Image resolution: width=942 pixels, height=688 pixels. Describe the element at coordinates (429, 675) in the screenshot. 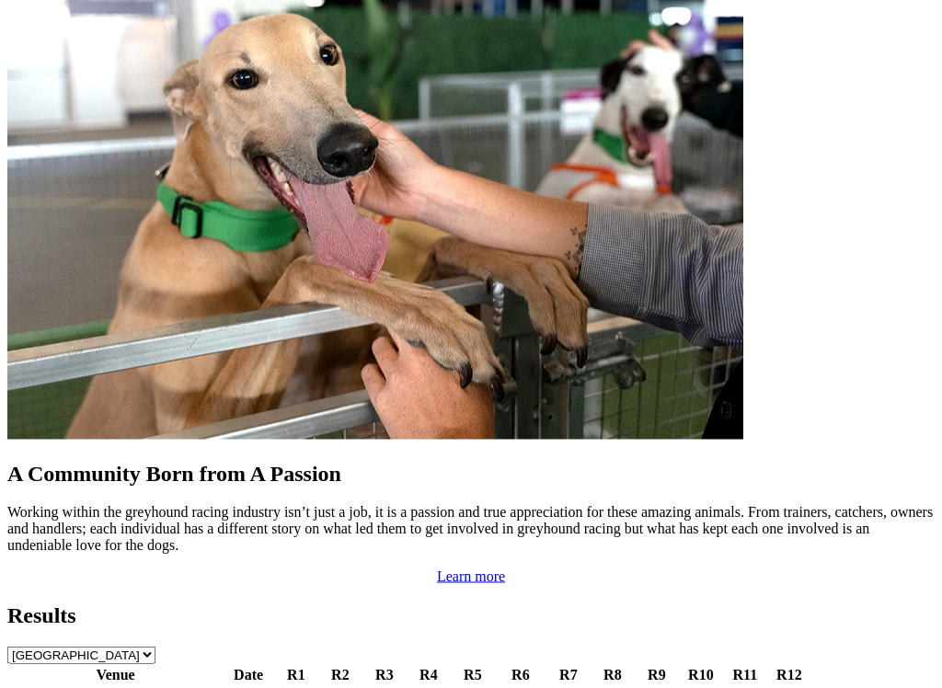

I see `th: R4` at that location.